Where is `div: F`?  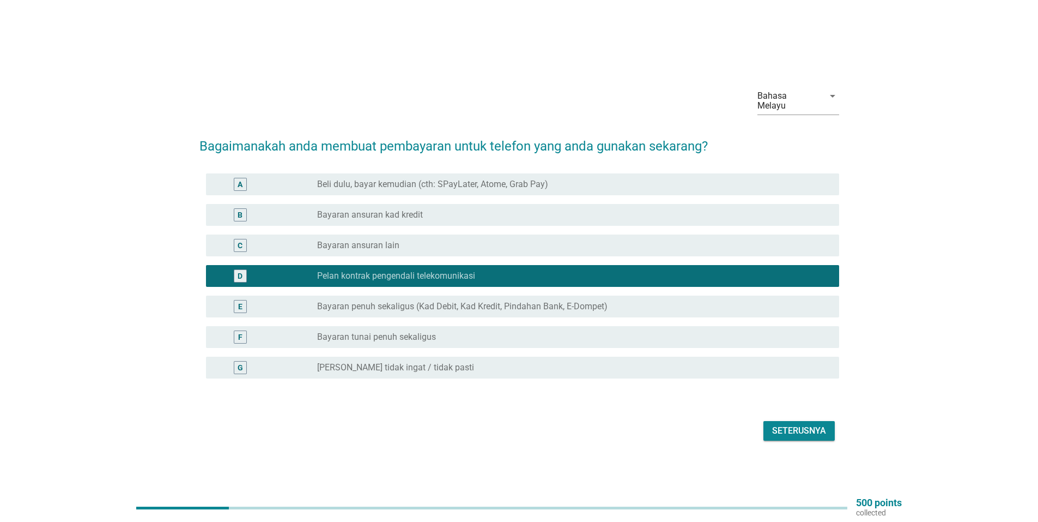
div: F is located at coordinates (240, 336).